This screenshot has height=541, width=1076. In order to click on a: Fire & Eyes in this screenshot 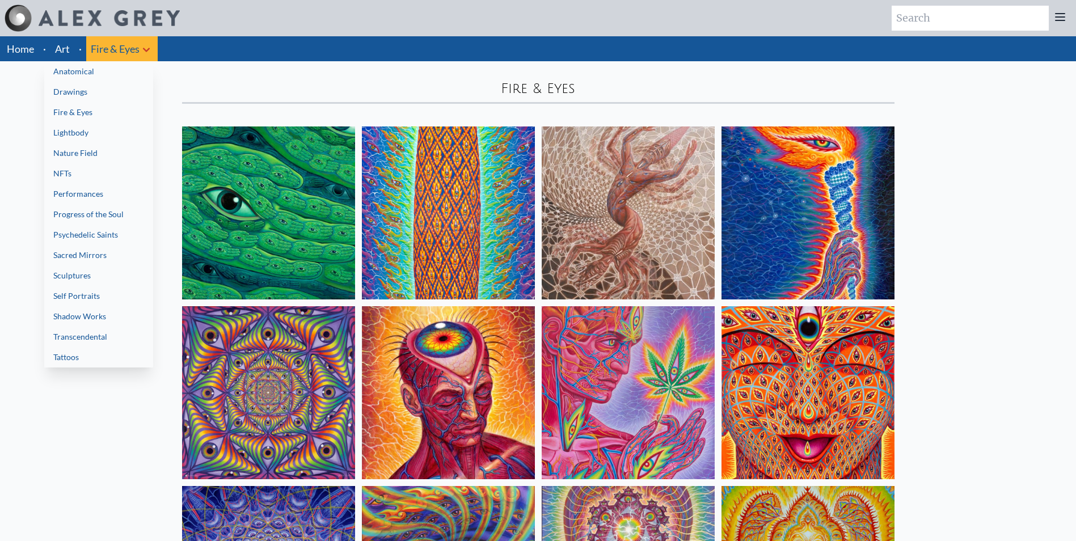, I will do `click(99, 112)`.